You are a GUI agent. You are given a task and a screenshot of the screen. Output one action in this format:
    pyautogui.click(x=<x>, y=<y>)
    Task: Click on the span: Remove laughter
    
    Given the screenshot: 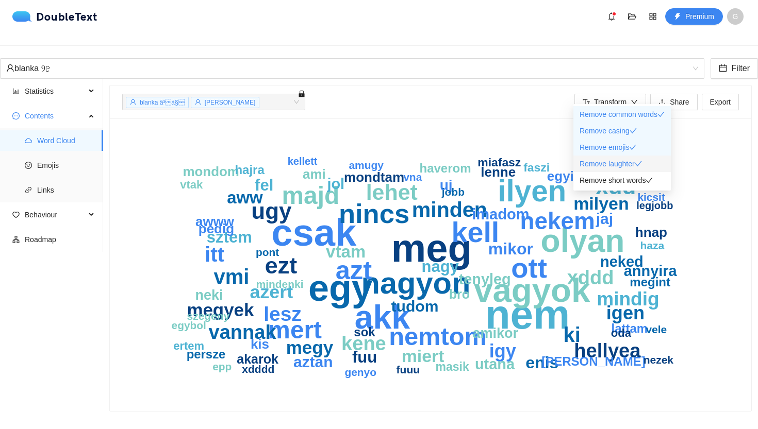 What is the action you would take?
    pyautogui.click(x=607, y=164)
    